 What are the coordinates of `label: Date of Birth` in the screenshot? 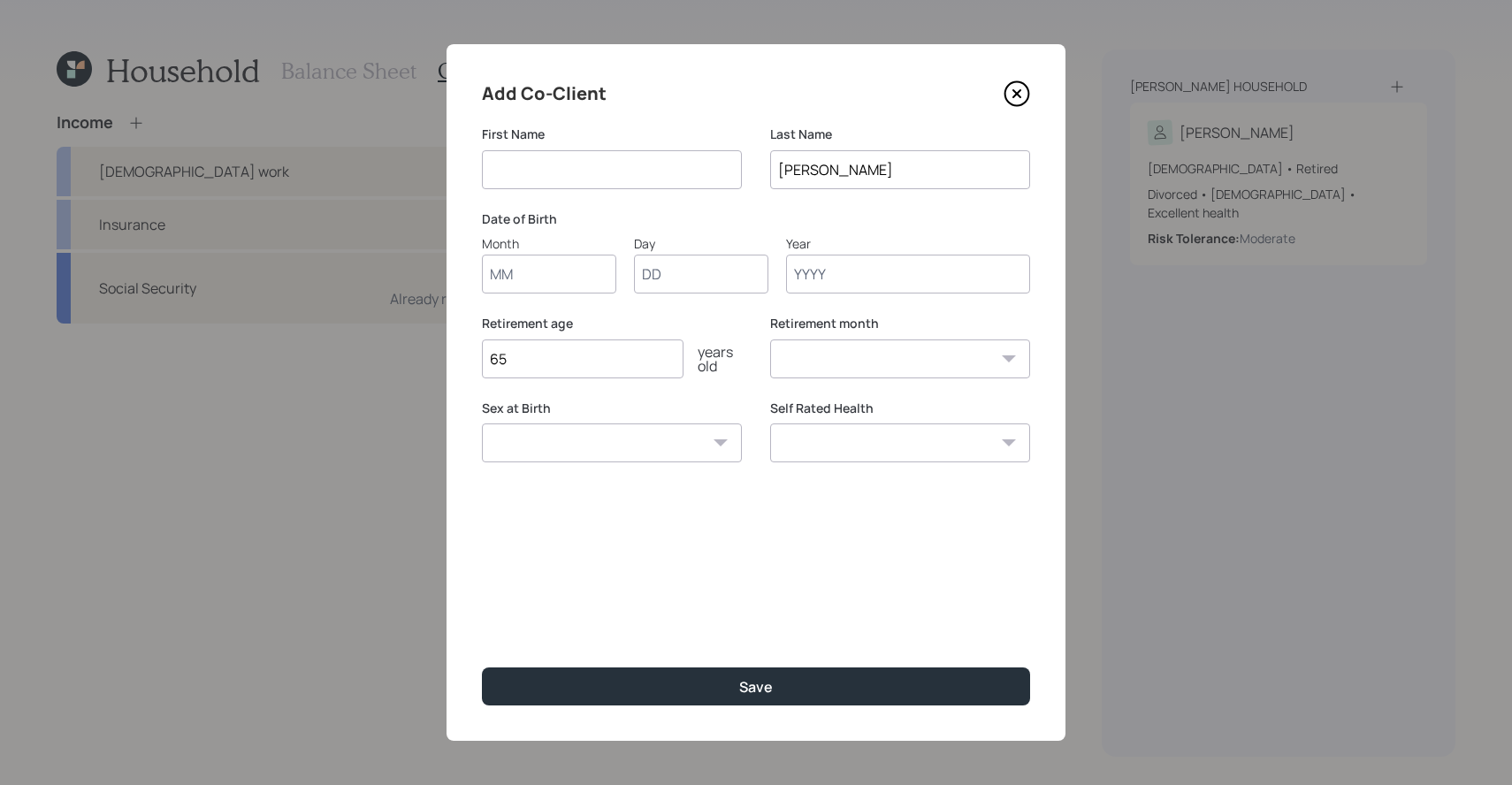 It's located at (756, 219).